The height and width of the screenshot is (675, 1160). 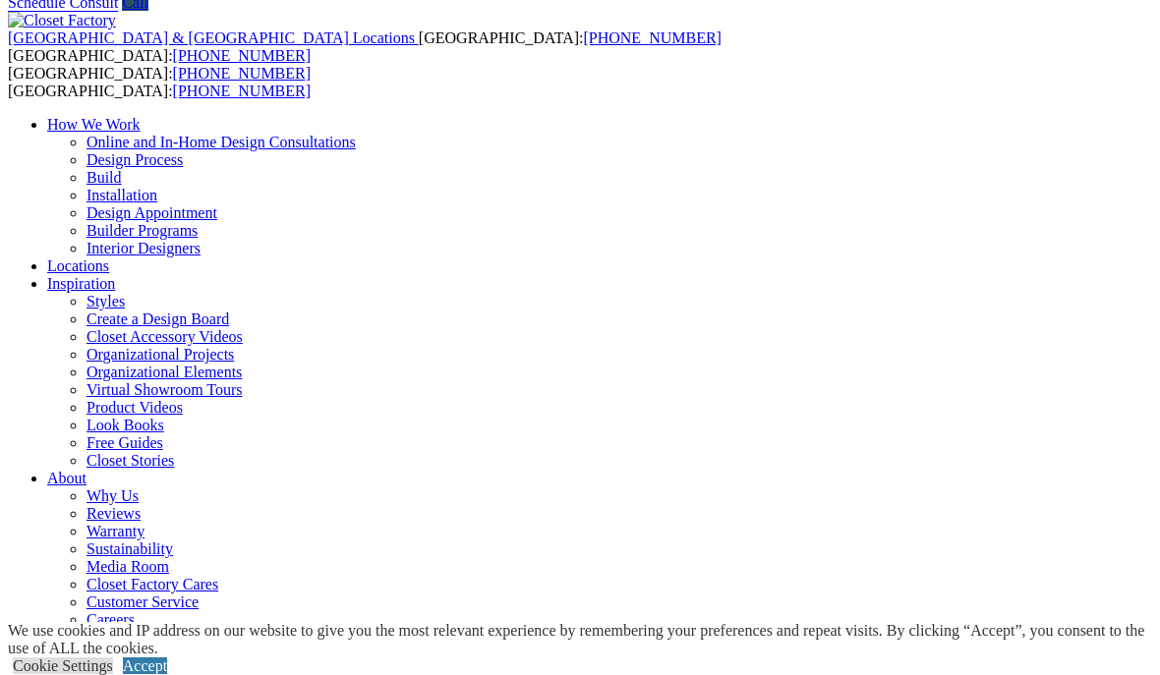 I want to click on a: Free Guides, so click(x=125, y=442).